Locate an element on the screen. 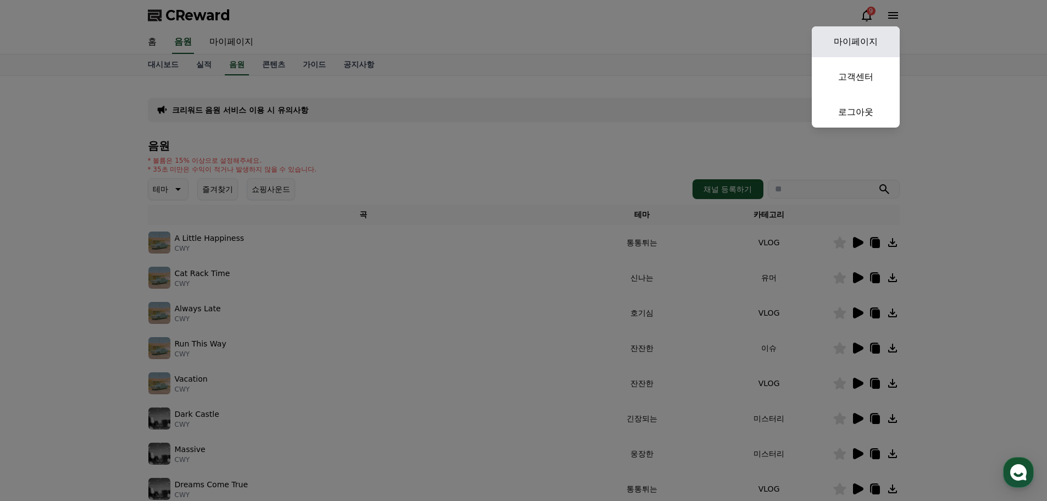  a: 홈 is located at coordinates (38, 362).